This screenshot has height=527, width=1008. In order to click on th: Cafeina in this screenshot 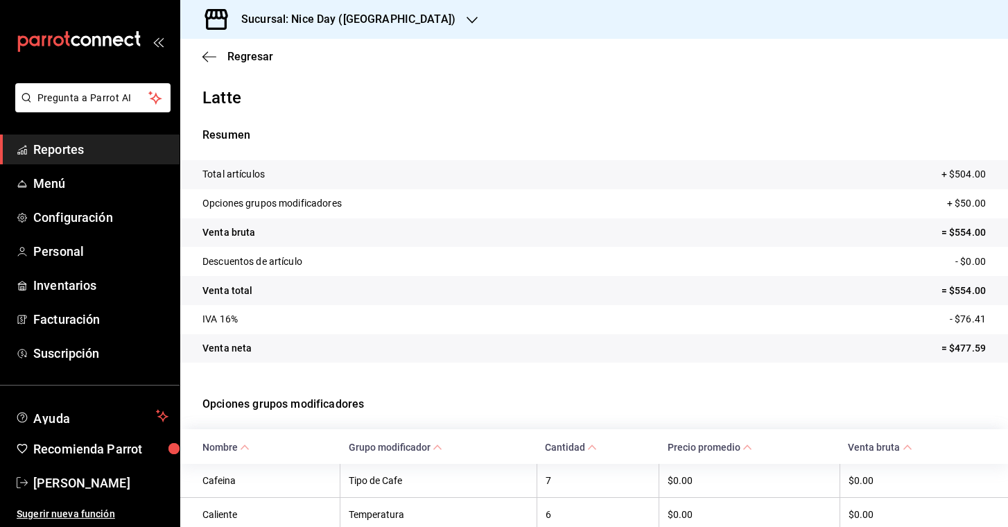, I will do `click(260, 480)`.